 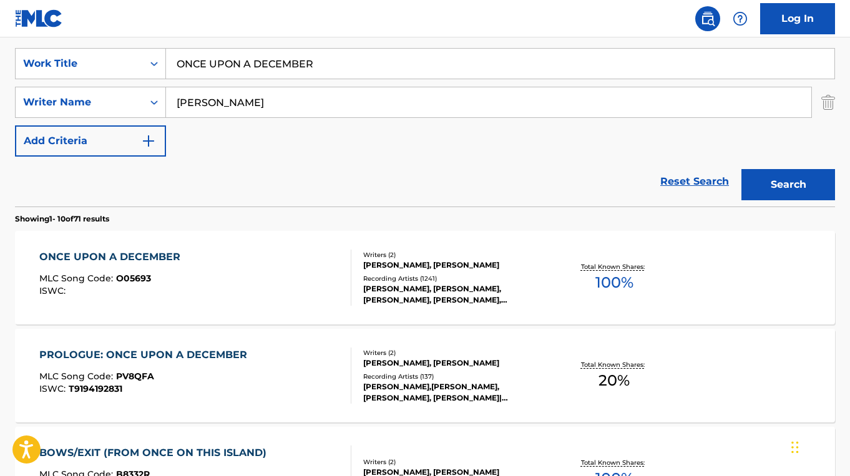 What do you see at coordinates (795, 447) in the screenshot?
I see `div: Drag` at bounding box center [795, 447].